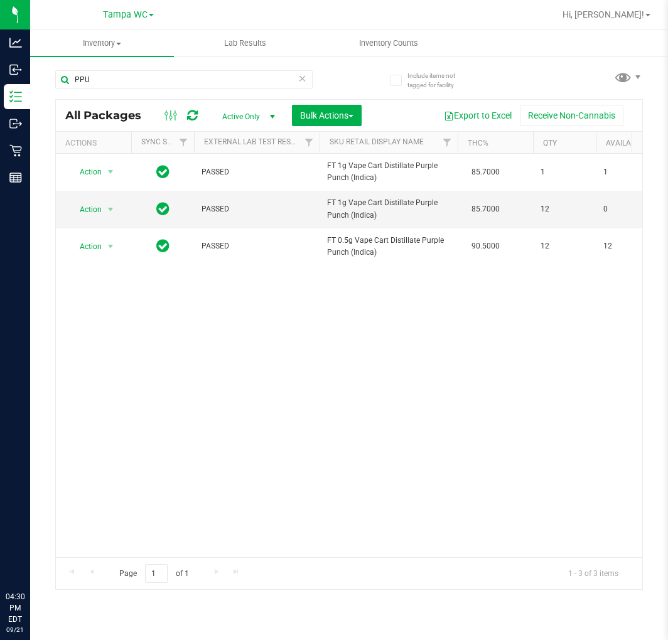  What do you see at coordinates (154, 574) in the screenshot?
I see `span: Page of 1` at bounding box center [154, 574].